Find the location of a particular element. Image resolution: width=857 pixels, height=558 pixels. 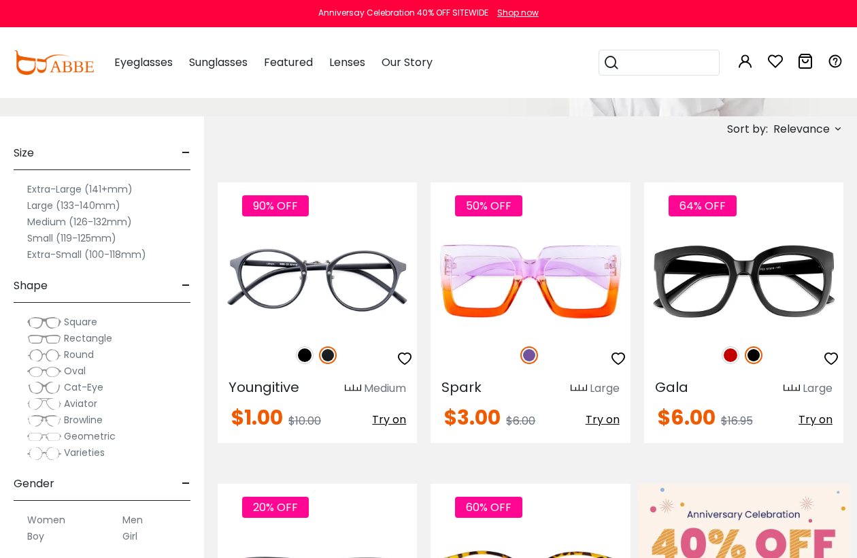

span: Gala is located at coordinates (671, 387).